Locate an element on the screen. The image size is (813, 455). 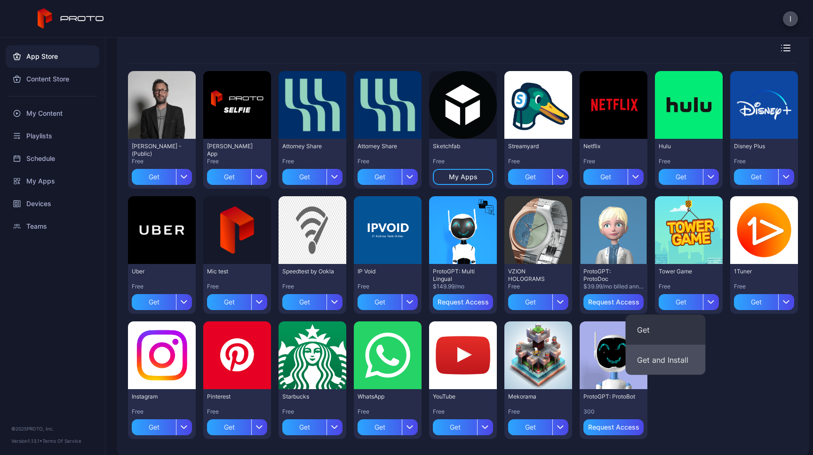
a: Devices is located at coordinates (52, 204).